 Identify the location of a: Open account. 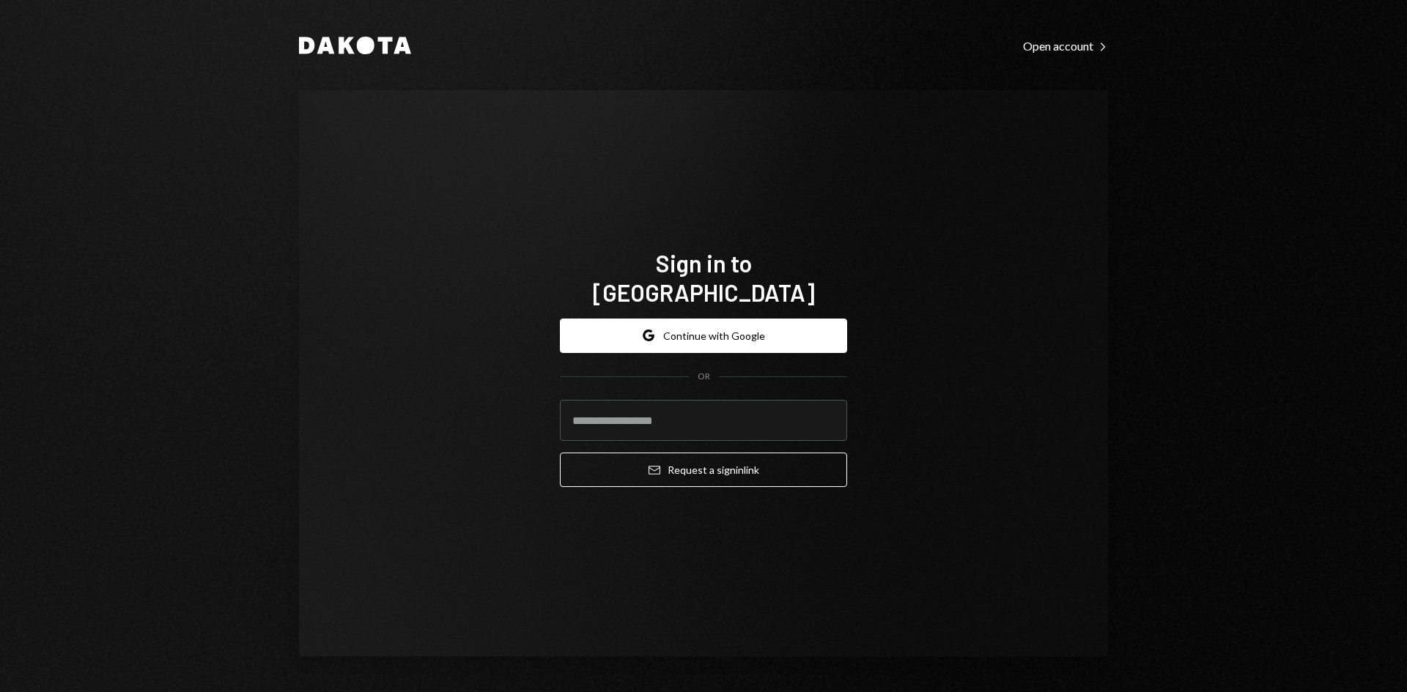
(1065, 45).